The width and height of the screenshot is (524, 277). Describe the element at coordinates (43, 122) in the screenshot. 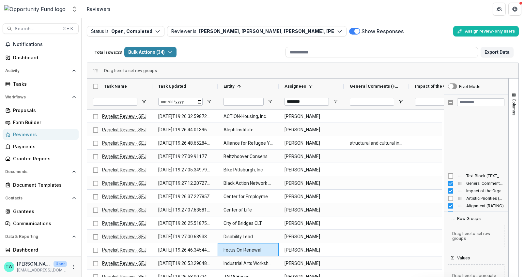

I see `div: Form Builder` at that location.